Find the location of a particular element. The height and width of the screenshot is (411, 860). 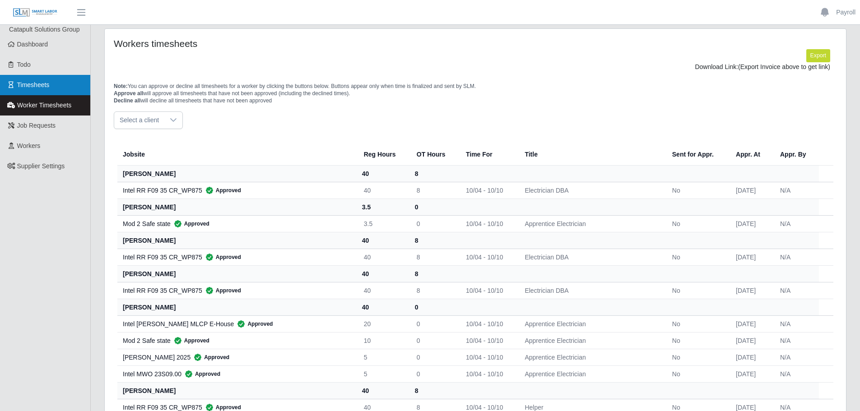

td: 20 is located at coordinates (383, 324).